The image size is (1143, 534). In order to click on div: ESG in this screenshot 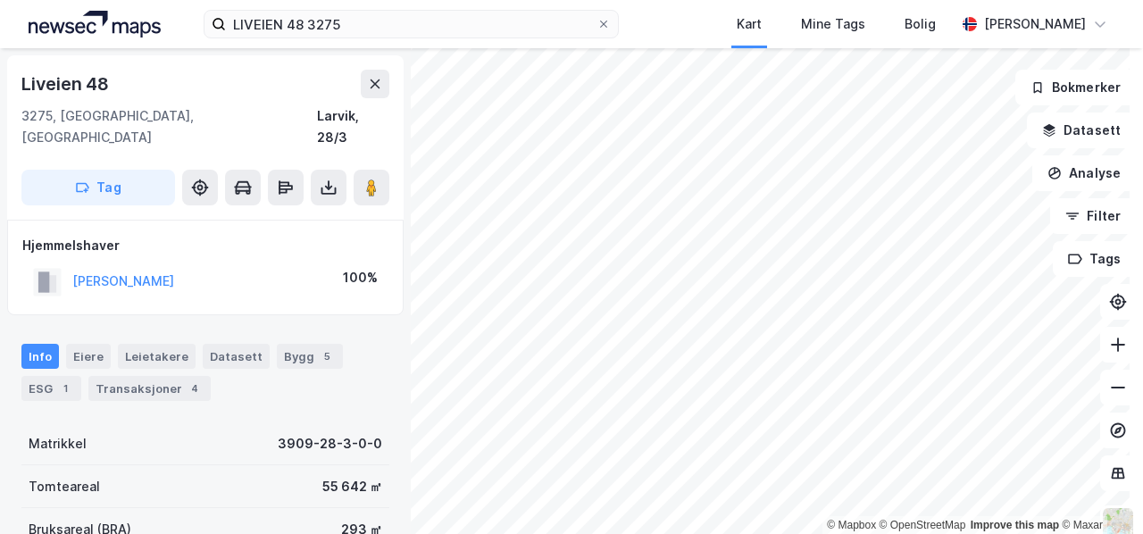, I will do `click(51, 389)`.